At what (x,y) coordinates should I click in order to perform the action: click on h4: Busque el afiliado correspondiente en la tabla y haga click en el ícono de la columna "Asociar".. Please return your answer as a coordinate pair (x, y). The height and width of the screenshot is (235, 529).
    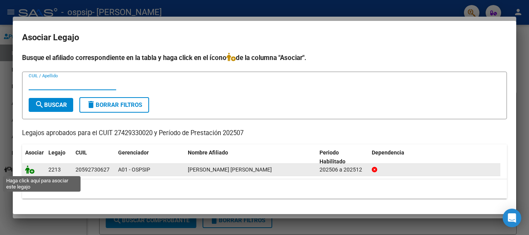
    Looking at the image, I should click on (264, 58).